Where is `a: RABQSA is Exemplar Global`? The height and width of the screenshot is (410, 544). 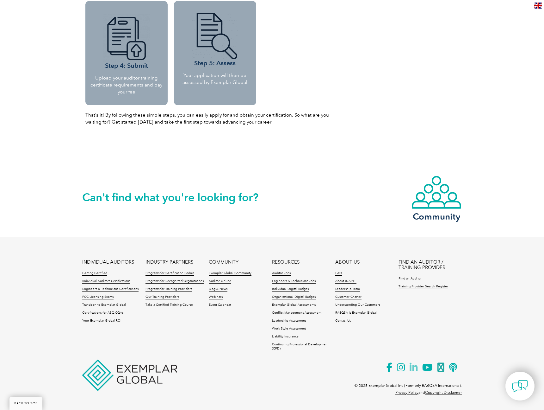
a: RABQSA is Exemplar Global is located at coordinates (356, 313).